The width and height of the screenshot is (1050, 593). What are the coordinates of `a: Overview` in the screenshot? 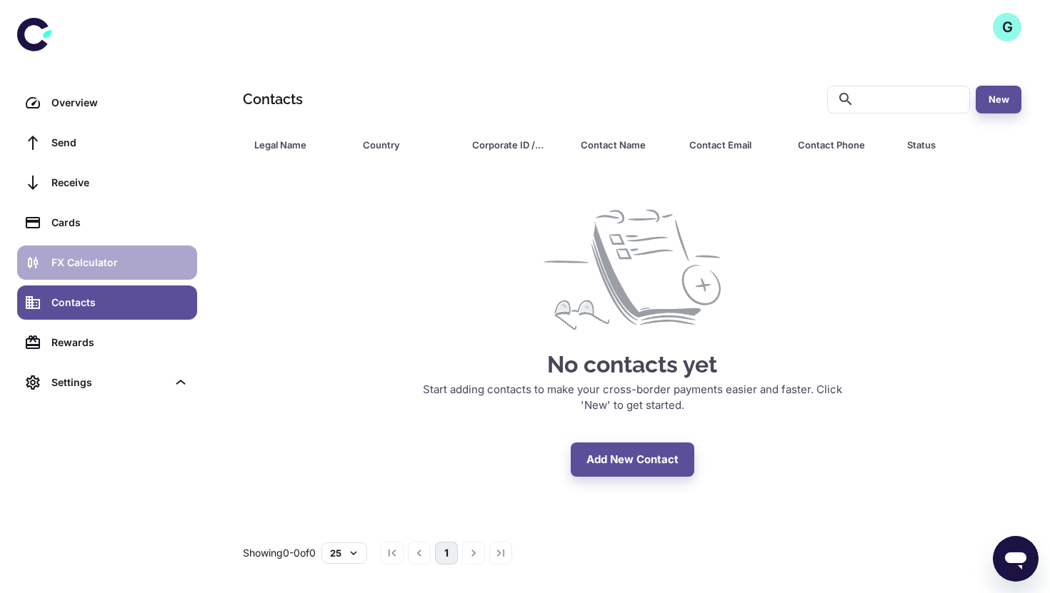 It's located at (107, 103).